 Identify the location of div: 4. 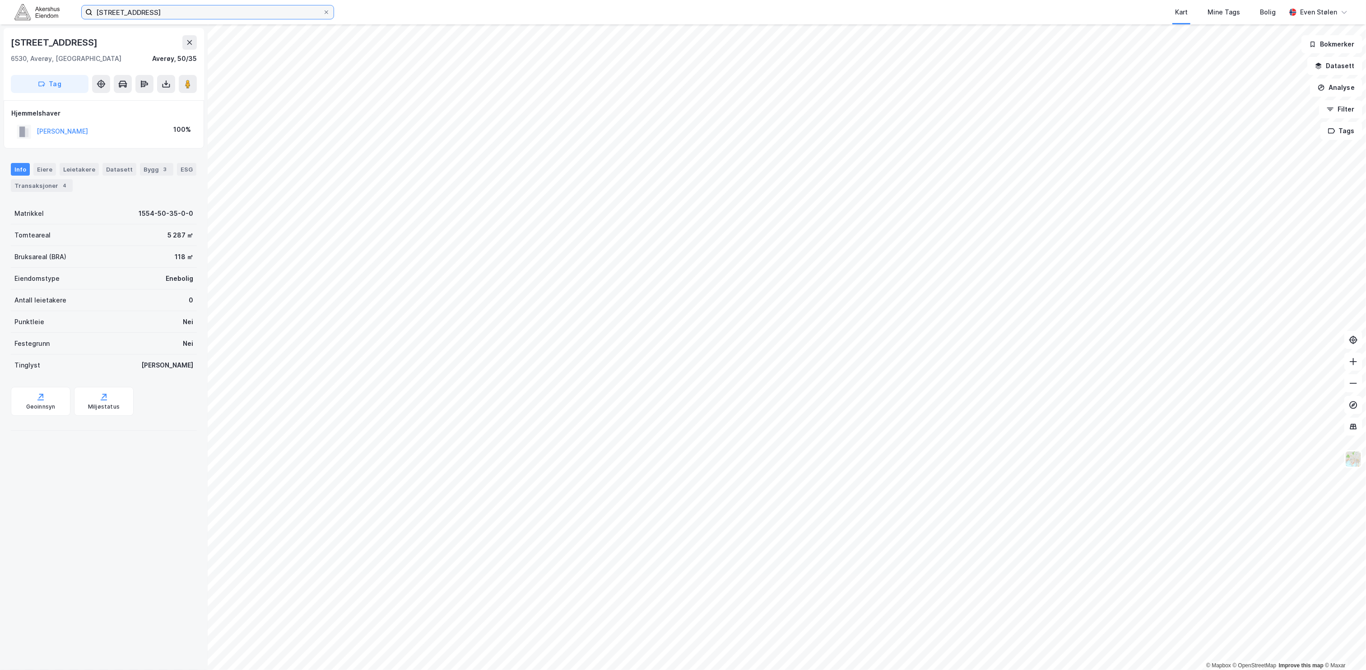
(65, 186).